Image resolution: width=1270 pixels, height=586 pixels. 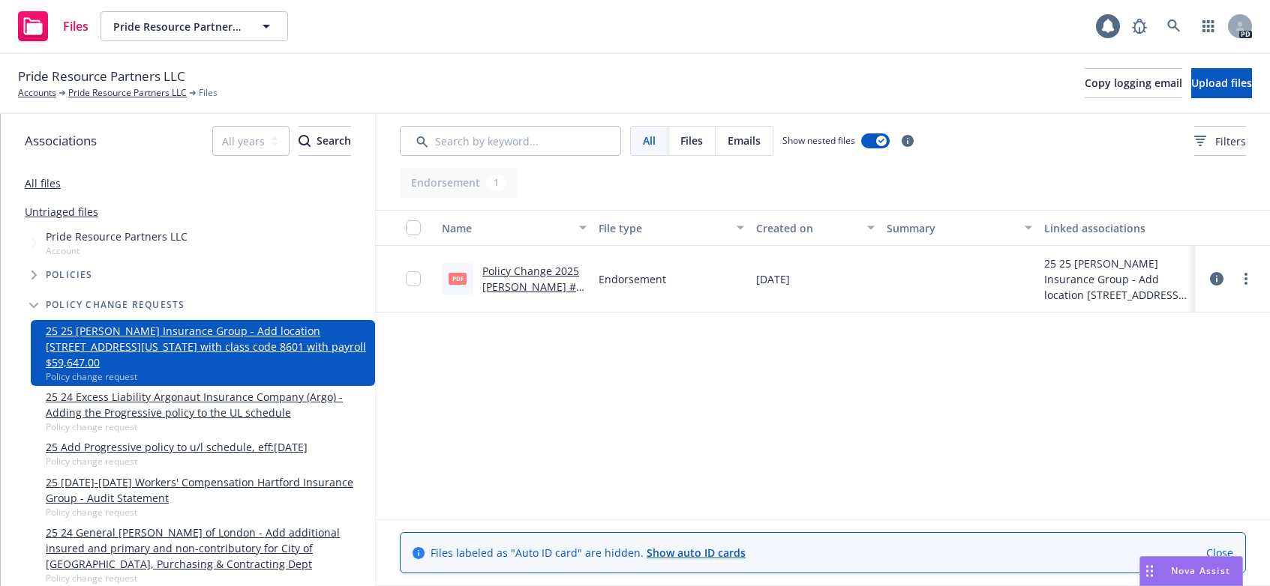 What do you see at coordinates (1221, 82) in the screenshot?
I see `span: Upload files` at bounding box center [1221, 82].